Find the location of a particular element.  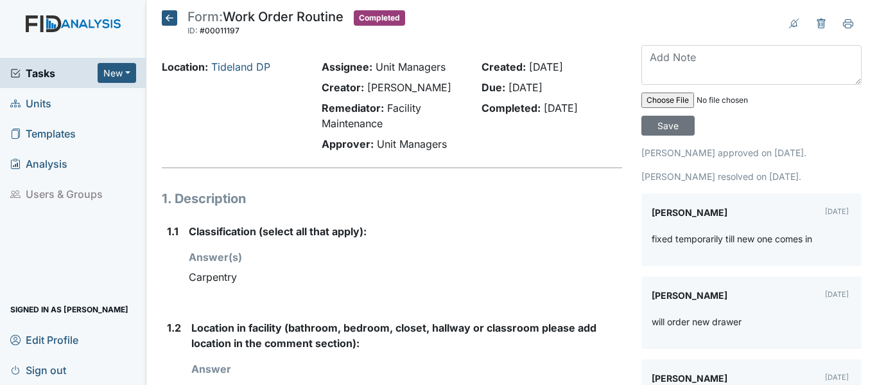

label: Location in facility (bathroom, bedroom, closet, hallway or classroom please add location in the ... is located at coordinates (407, 335).